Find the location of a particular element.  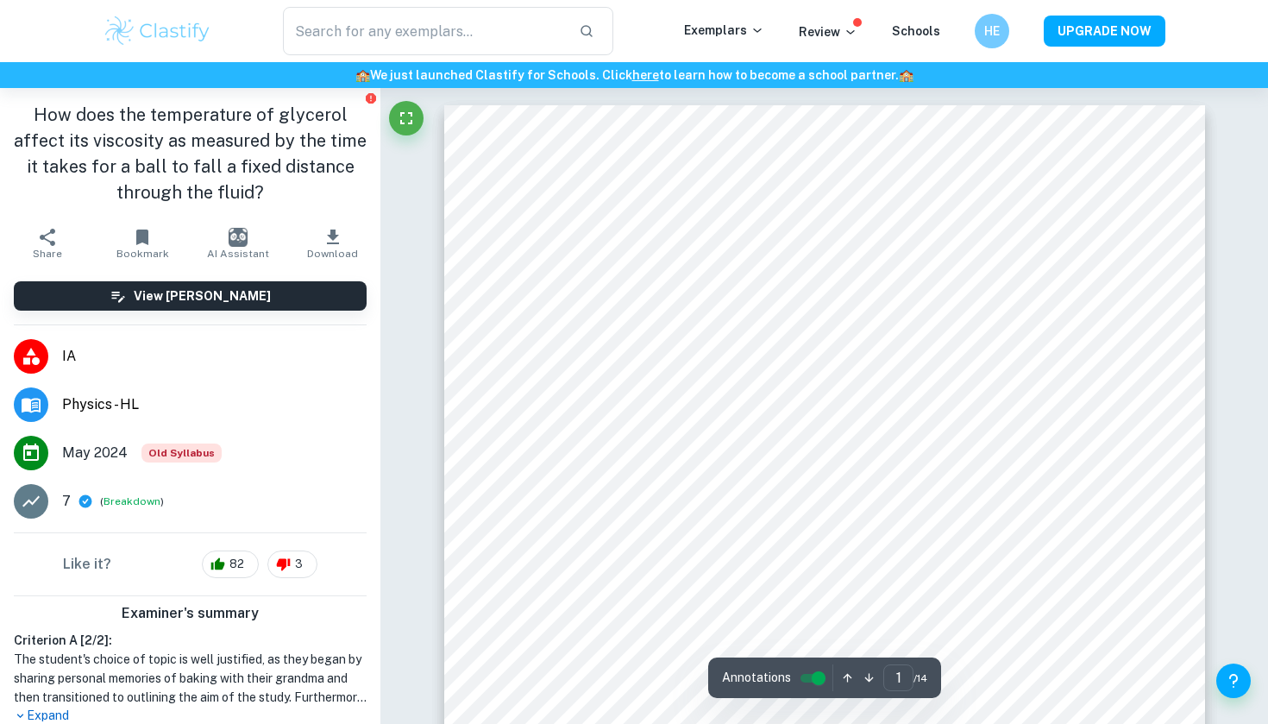

h1: How does the temperature of glycerol affect its viscosity as measured by the time it takes for a ... is located at coordinates (190, 154).